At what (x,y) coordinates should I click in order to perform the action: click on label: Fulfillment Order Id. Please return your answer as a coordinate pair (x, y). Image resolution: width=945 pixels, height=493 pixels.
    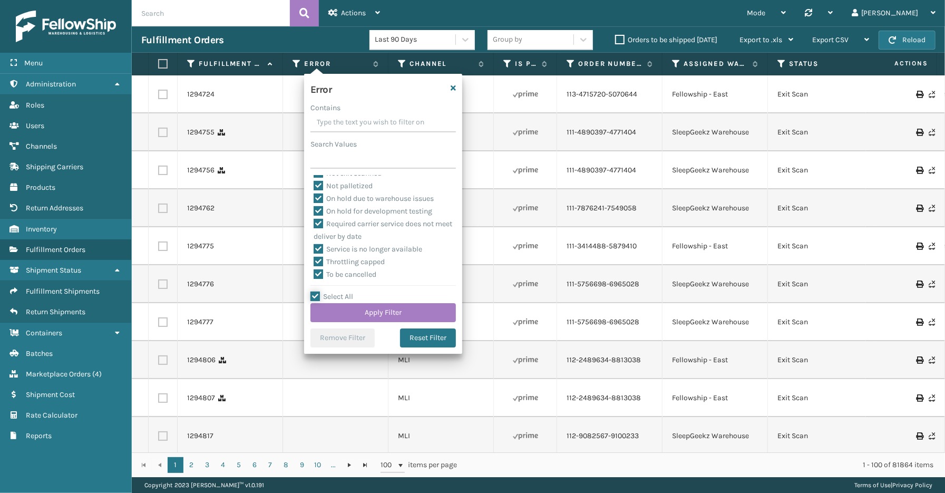
    Looking at the image, I should click on (230, 64).